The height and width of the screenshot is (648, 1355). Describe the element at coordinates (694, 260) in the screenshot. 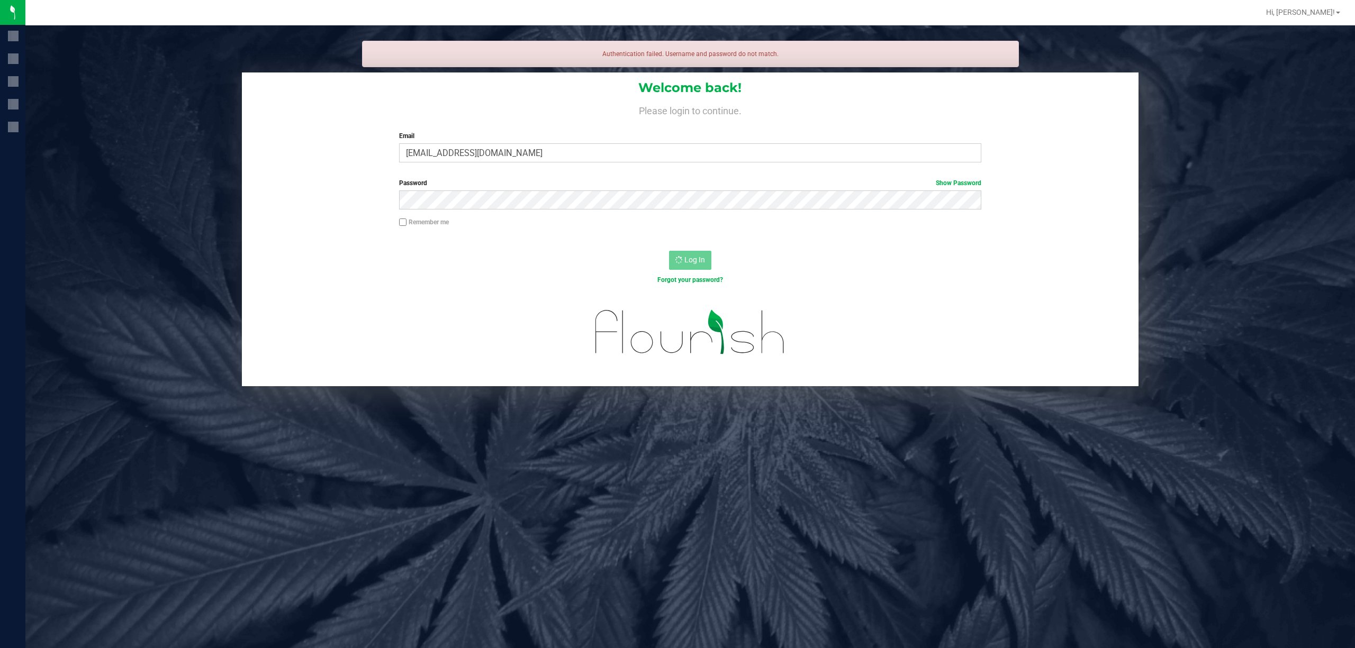

I see `span: Log In` at that location.